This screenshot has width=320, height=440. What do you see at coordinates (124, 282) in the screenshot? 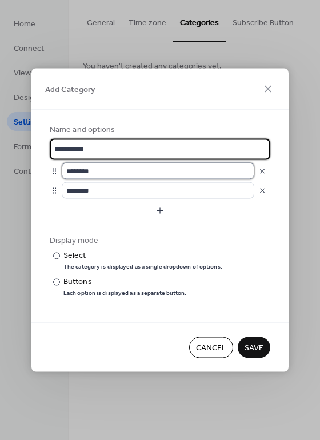
I see `div: Buttons` at bounding box center [124, 282].